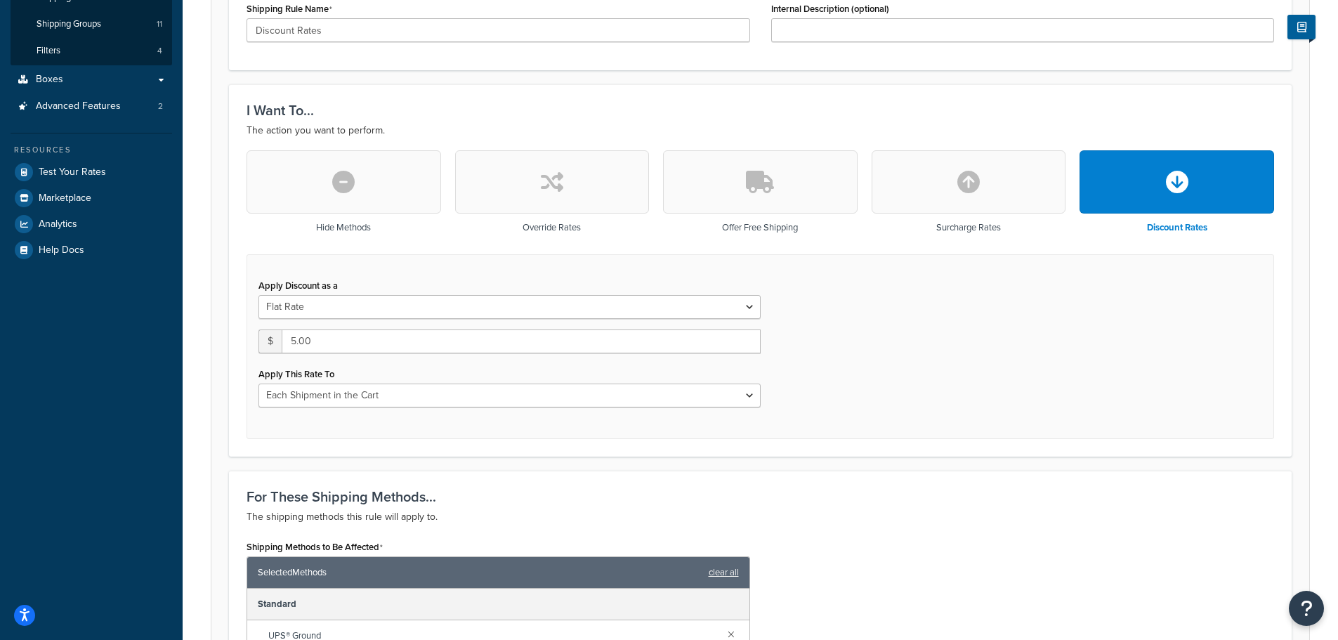  Describe the element at coordinates (91, 79) in the screenshot. I see `a: Boxes` at that location.